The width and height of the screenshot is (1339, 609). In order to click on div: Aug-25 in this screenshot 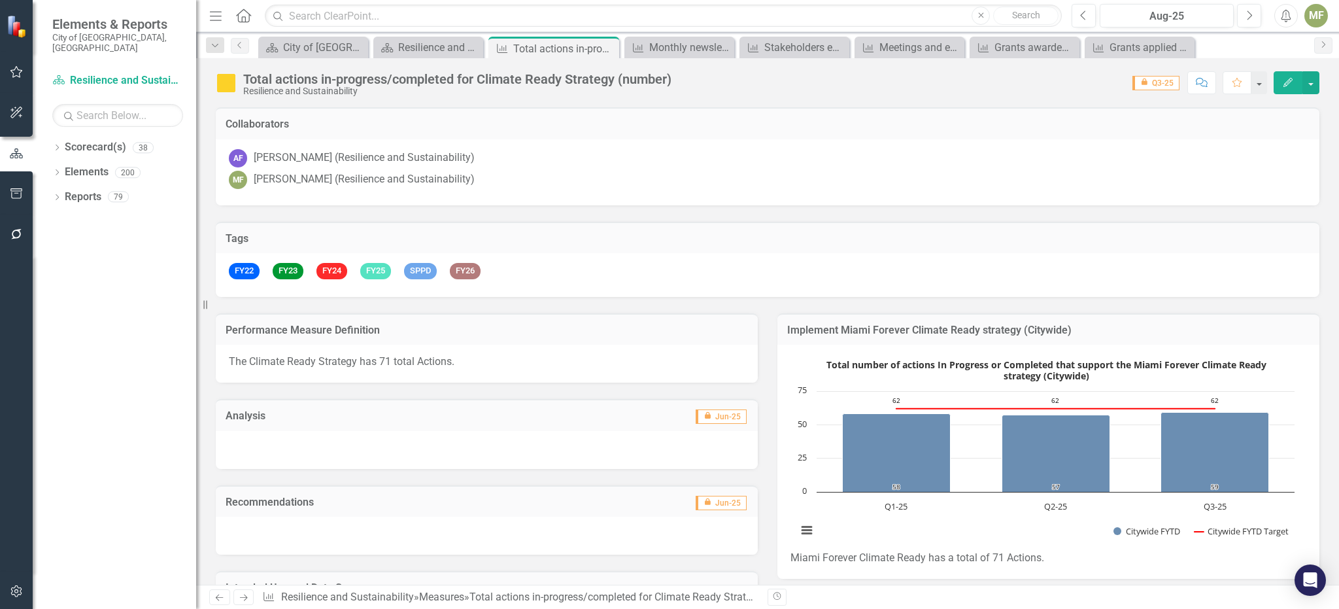, I will do `click(1167, 16)`.